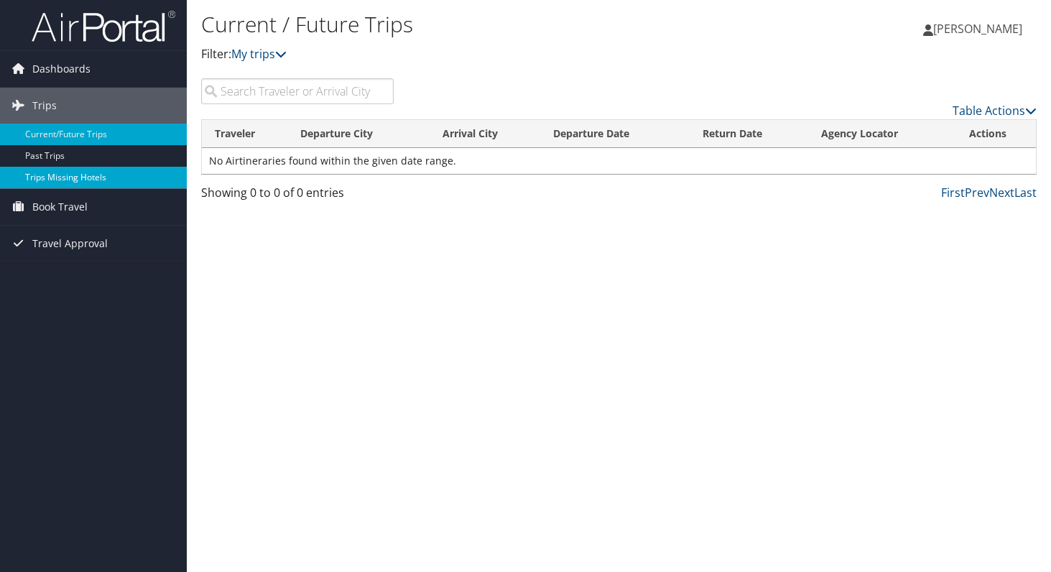 The image size is (1051, 572). Describe the element at coordinates (952, 192) in the screenshot. I see `a: First` at that location.